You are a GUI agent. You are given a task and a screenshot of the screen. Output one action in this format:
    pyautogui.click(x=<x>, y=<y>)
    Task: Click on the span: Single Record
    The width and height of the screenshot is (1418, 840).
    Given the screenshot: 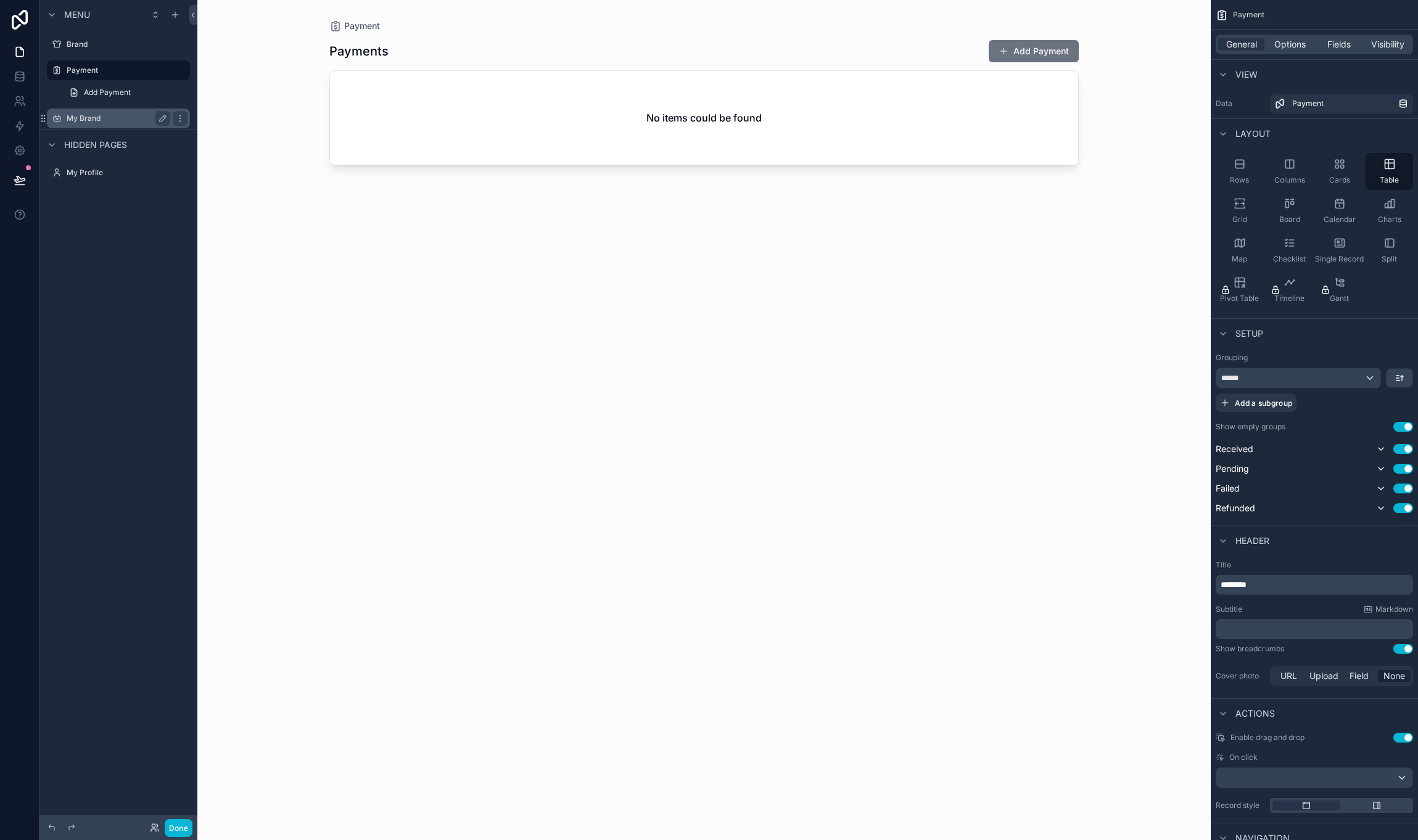 What is the action you would take?
    pyautogui.click(x=1339, y=259)
    